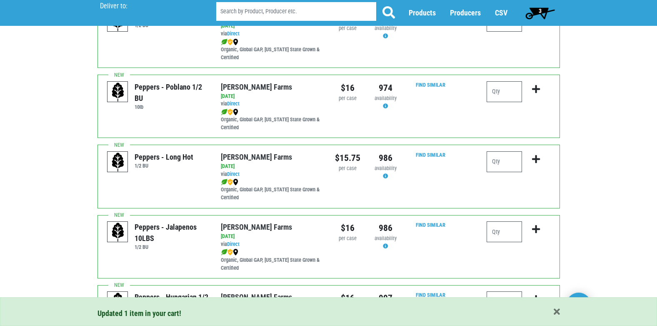 The image size is (657, 326). I want to click on div: Updated 1 item in your cart!, so click(329, 313).